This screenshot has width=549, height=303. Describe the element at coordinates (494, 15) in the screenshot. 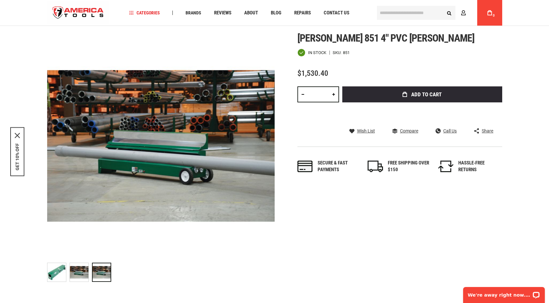

I see `span: 0` at that location.